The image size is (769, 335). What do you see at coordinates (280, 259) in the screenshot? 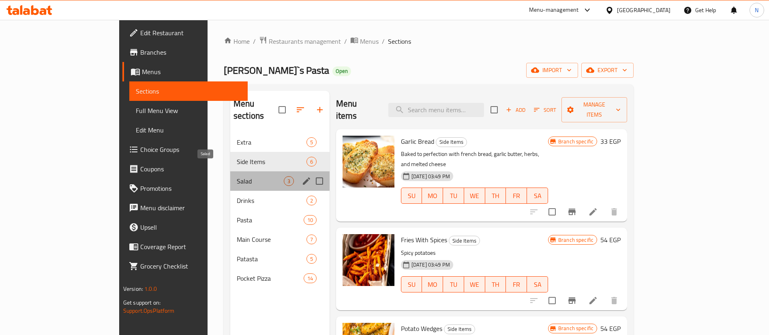
I see `div: Patasta5` at bounding box center [280, 259].